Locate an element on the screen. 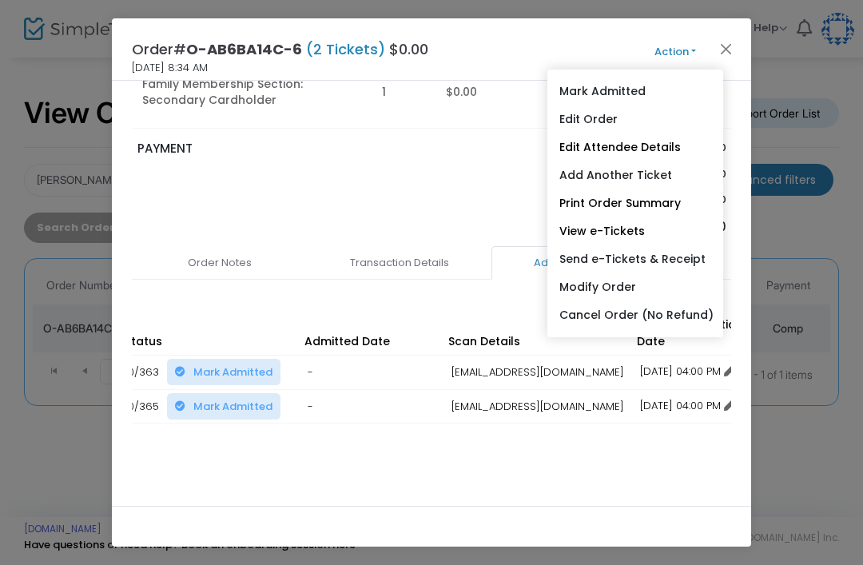  td: $0.00 is located at coordinates (512, 92).